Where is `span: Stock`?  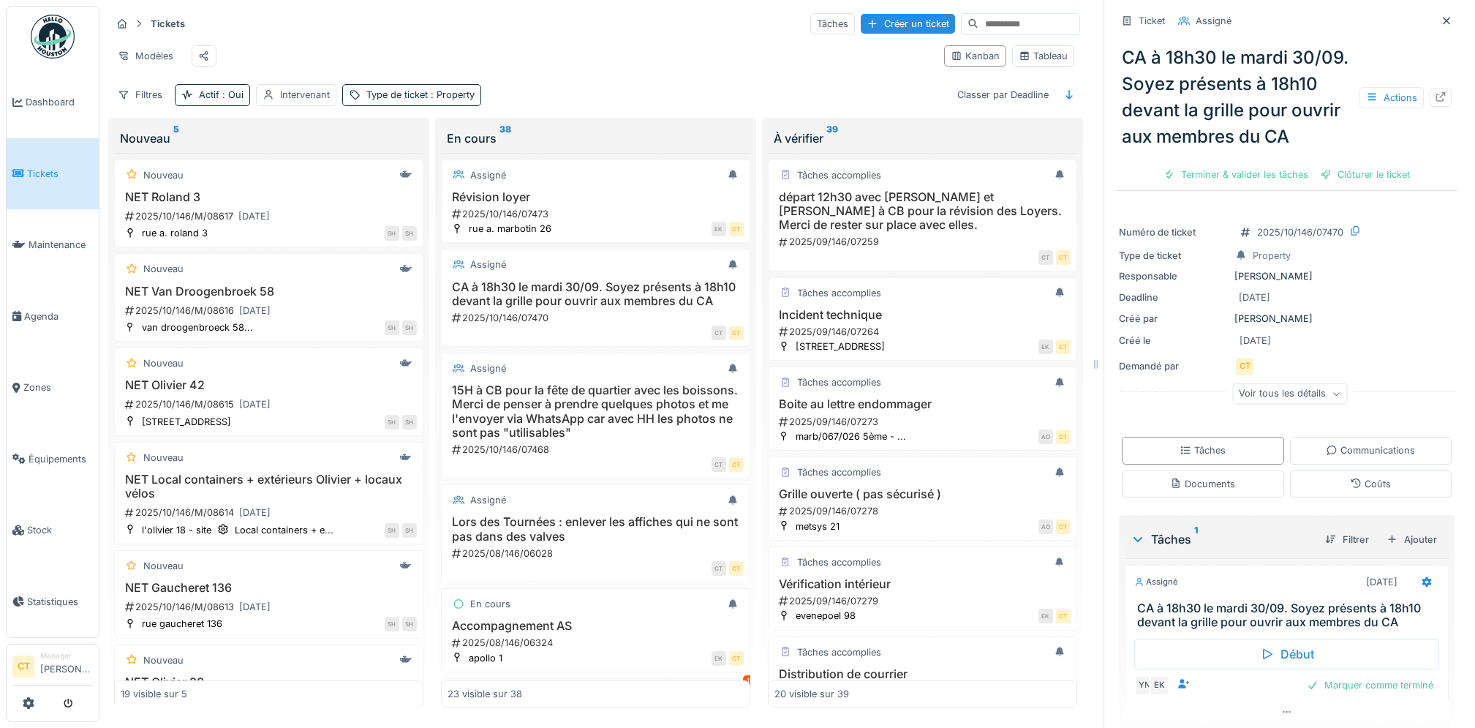
span: Stock is located at coordinates (60, 530).